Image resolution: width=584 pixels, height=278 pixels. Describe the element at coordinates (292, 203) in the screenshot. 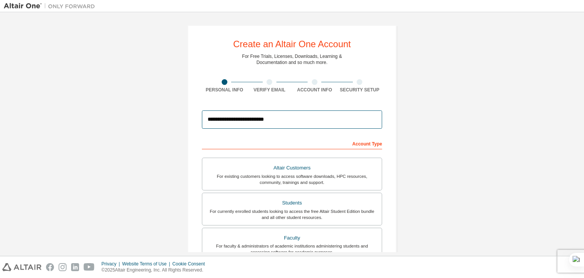

I see `div: Students` at that location.